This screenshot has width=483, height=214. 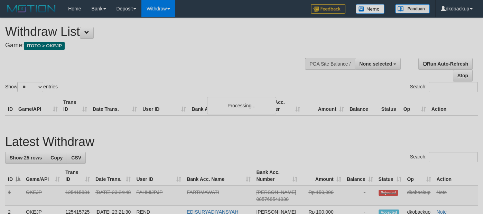 What do you see at coordinates (43, 196) in the screenshot?
I see `td: OKEJP` at bounding box center [43, 196].